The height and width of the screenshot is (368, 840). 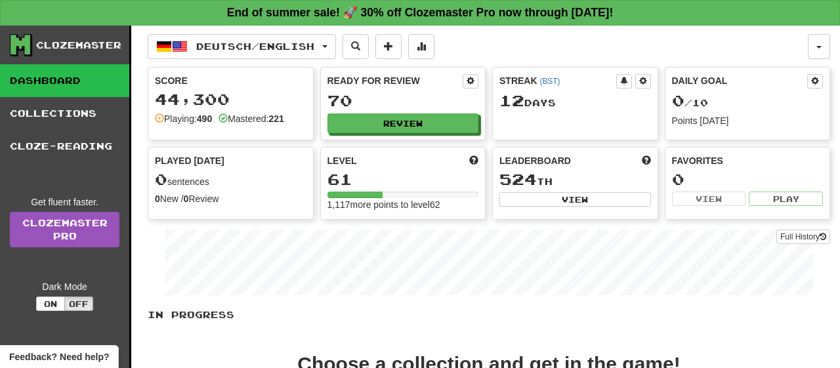 What do you see at coordinates (59, 357) in the screenshot?
I see `span: Open feedback widget` at bounding box center [59, 357].